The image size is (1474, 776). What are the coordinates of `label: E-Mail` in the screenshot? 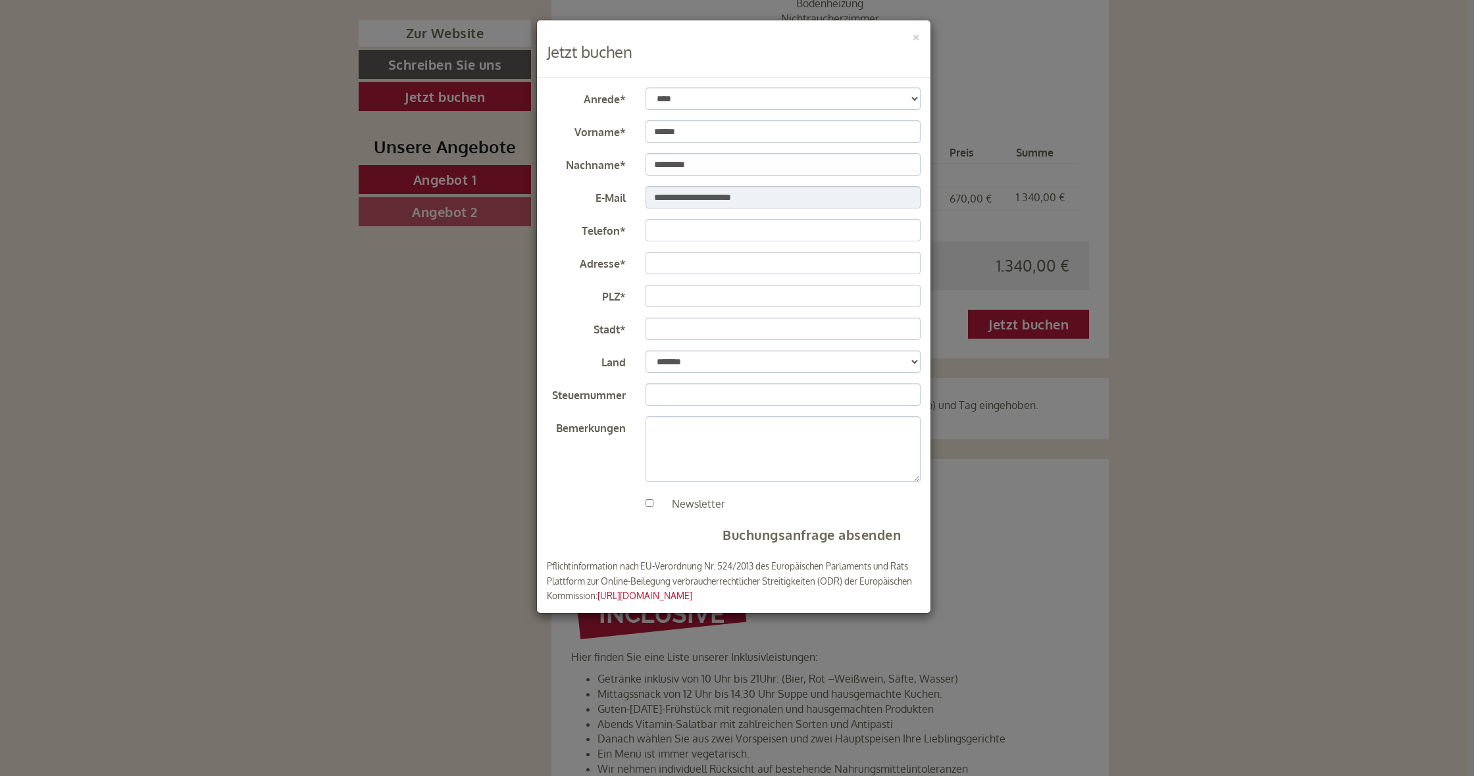 It's located at (586, 196).